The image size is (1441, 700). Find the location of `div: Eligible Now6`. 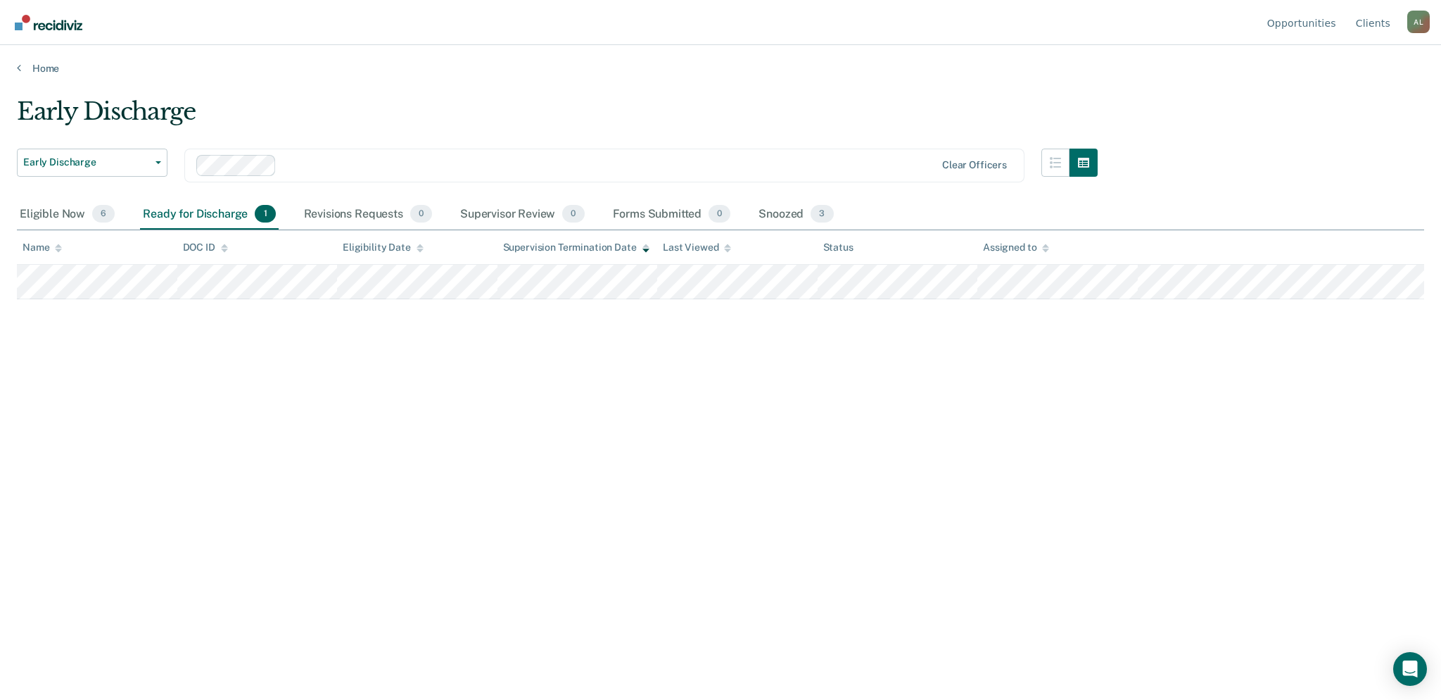

div: Eligible Now6 is located at coordinates (67, 215).